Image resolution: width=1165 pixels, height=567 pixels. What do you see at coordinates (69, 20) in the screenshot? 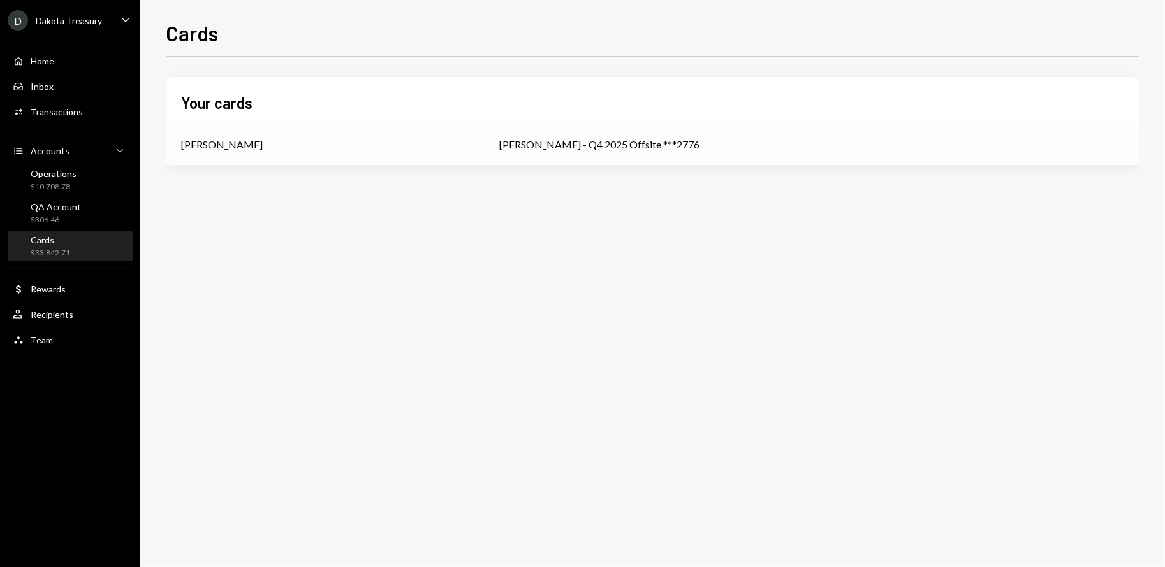
I see `div: Dakota Treasury` at bounding box center [69, 20].